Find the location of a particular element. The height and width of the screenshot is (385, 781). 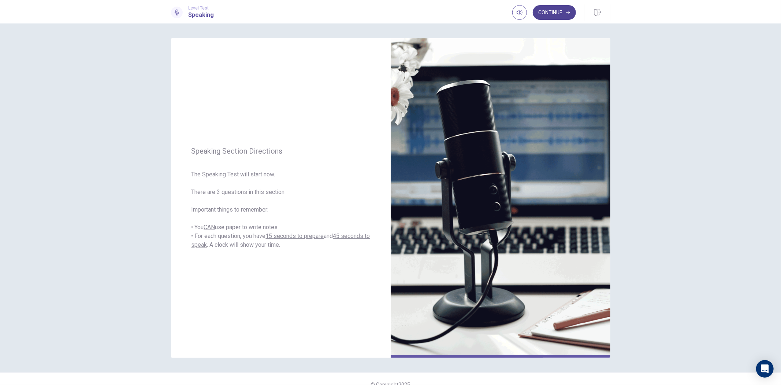

img: speaking intro is located at coordinates (501, 198).